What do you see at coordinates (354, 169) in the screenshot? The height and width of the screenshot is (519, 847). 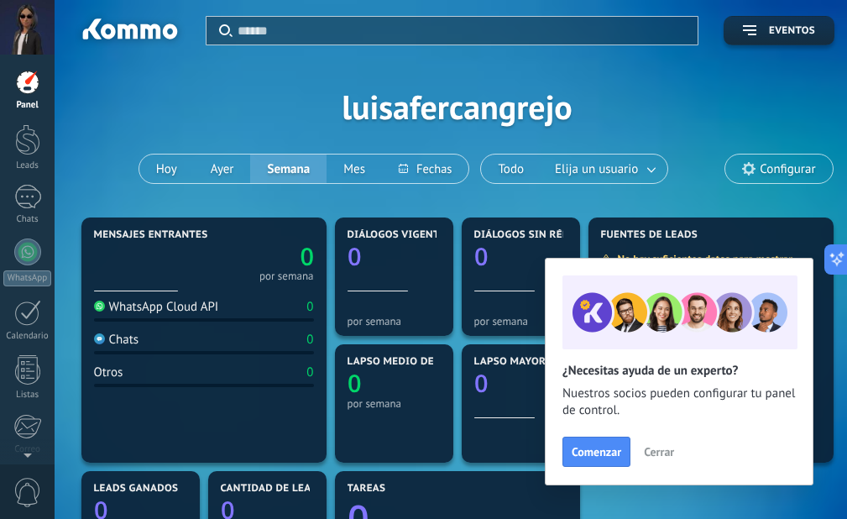 I see `button: Mes` at bounding box center [354, 169].